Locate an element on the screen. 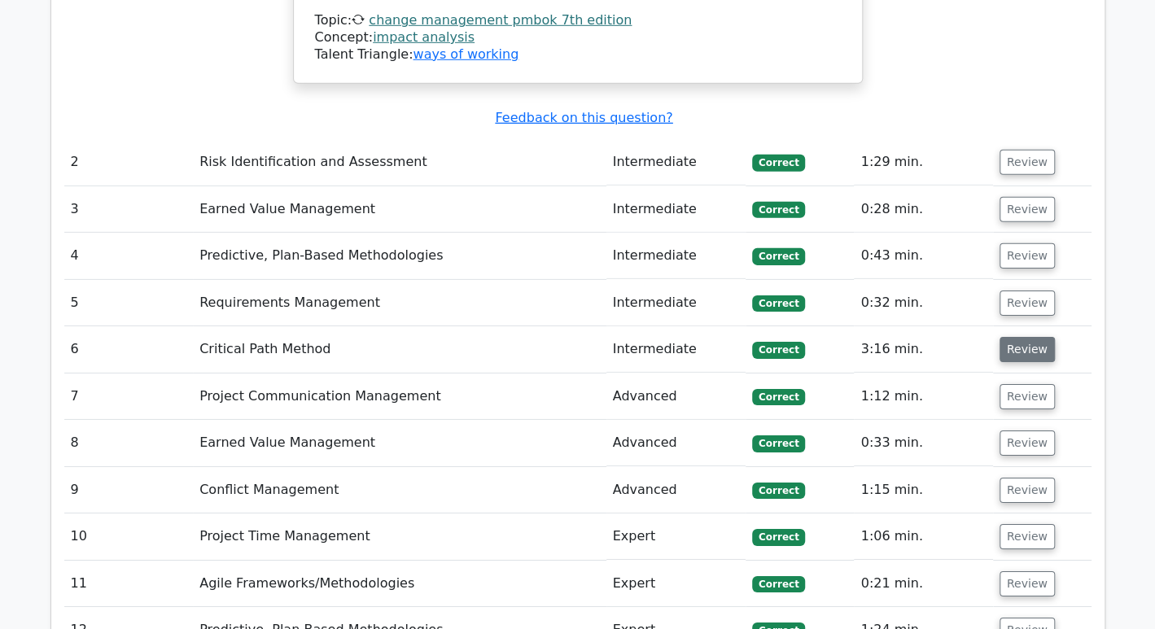 The height and width of the screenshot is (629, 1155). td: 0:21 min. is located at coordinates (923, 584).